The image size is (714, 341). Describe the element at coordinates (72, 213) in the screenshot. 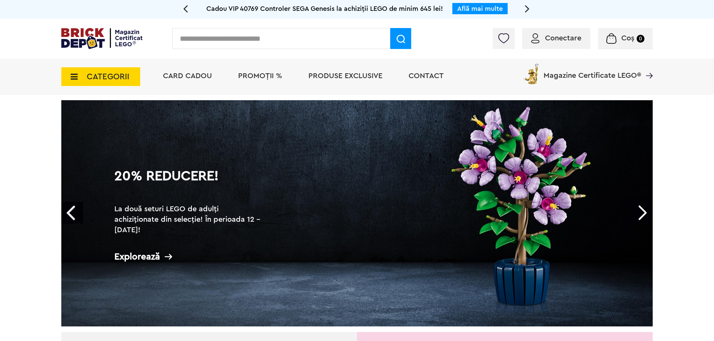

I see `a: Prev` at that location.